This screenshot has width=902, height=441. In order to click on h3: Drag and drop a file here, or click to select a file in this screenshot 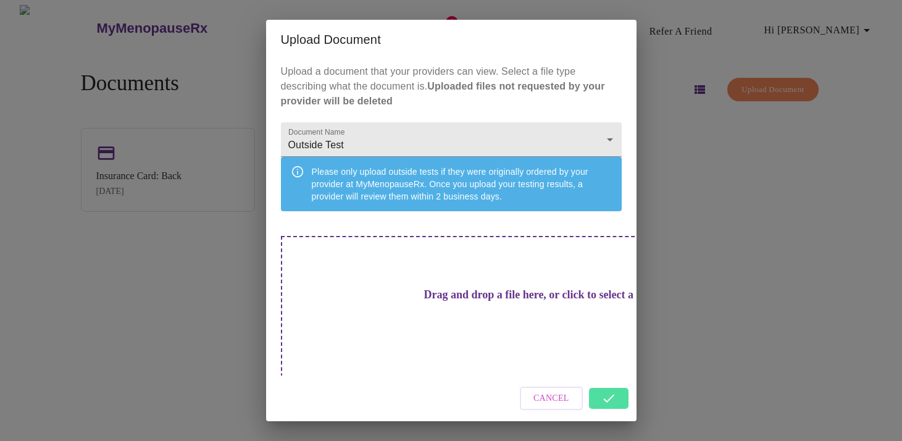, I will do `click(538, 294)`.